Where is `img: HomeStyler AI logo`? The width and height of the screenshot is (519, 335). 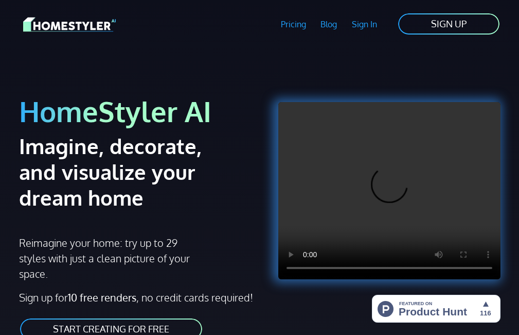 img: HomeStyler AI logo is located at coordinates (69, 24).